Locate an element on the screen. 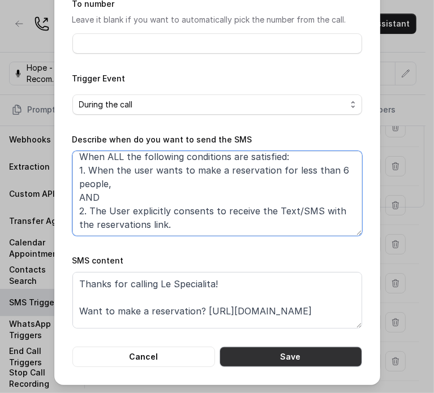 This screenshot has height=393, width=434. button: Cancel is located at coordinates (144, 357).